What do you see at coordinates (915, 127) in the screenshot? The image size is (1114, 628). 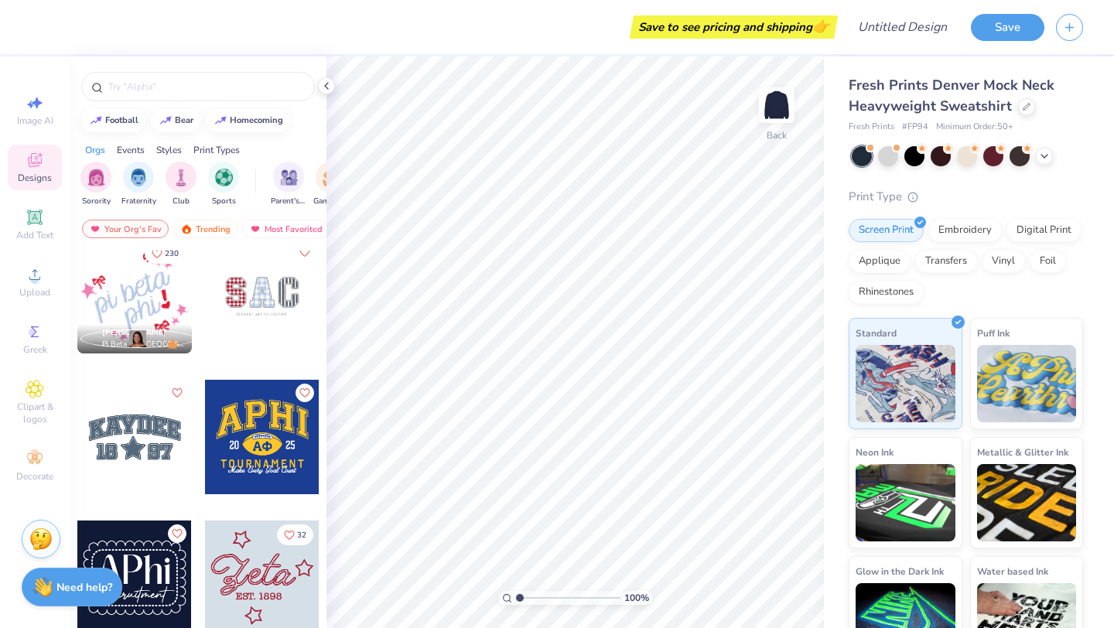 I see `span: # FP94` at bounding box center [915, 127].